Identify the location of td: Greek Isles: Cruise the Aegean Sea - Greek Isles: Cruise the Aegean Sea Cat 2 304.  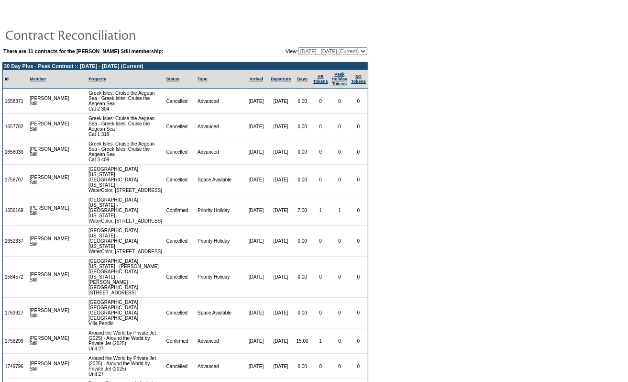
(125, 101).